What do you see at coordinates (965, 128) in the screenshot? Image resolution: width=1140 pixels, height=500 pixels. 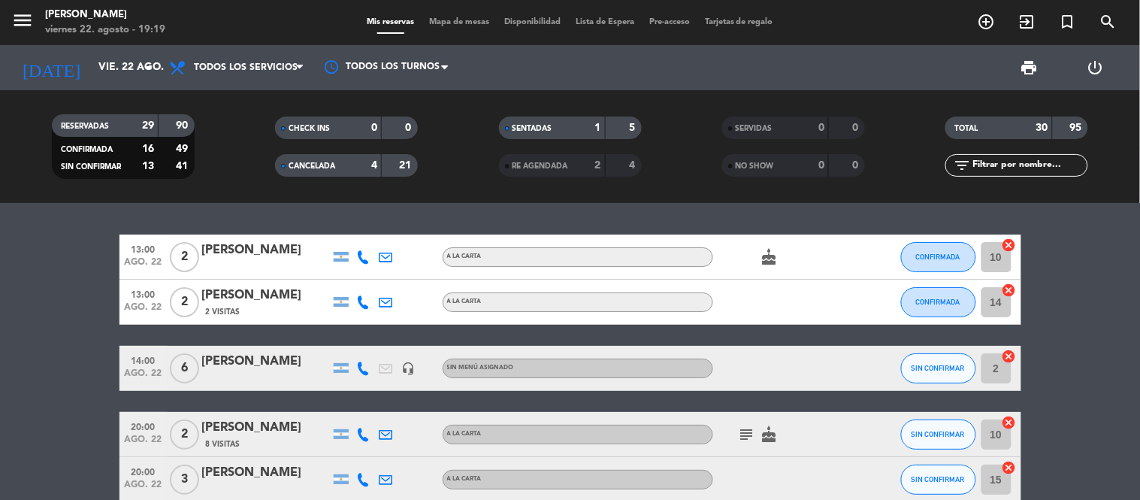 I see `span: TOTAL` at bounding box center [965, 128].